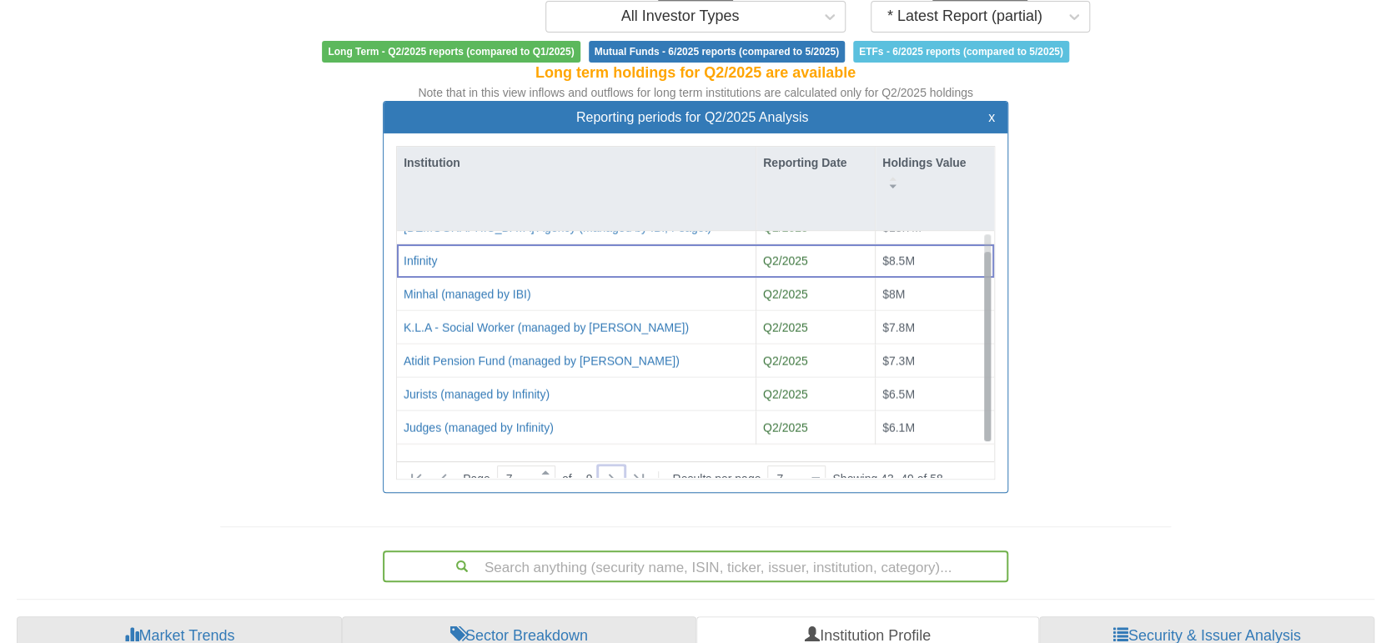  Describe the element at coordinates (935, 172) in the screenshot. I see `div: Holdings Value` at that location.